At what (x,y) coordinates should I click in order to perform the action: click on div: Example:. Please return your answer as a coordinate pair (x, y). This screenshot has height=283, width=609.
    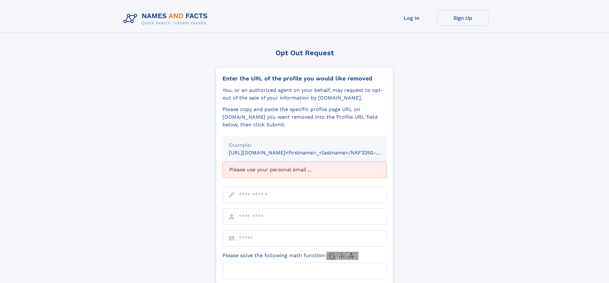
    Looking at the image, I should click on (304, 145).